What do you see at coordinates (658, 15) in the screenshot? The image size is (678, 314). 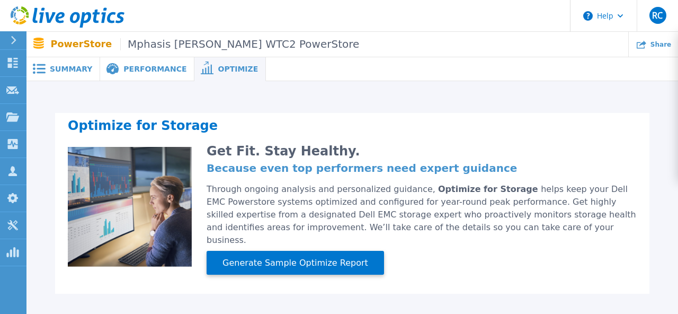 I see `span: RC` at bounding box center [658, 15].